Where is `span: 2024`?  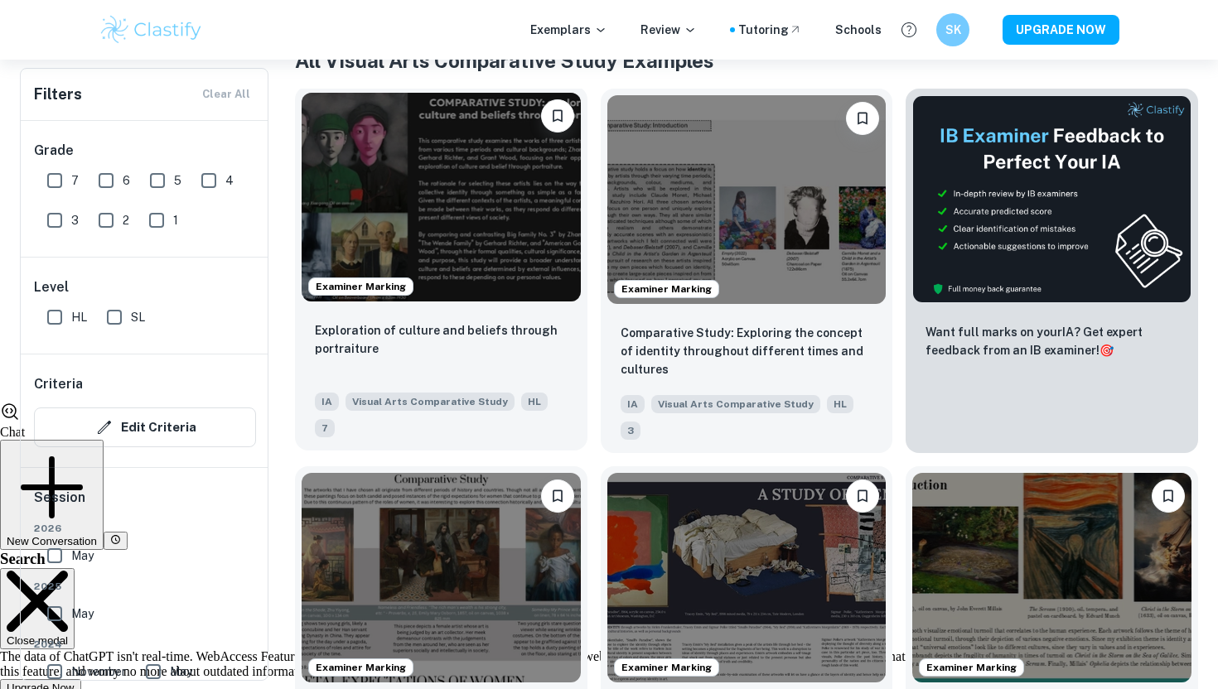
span: 2024 is located at coordinates (145, 645).